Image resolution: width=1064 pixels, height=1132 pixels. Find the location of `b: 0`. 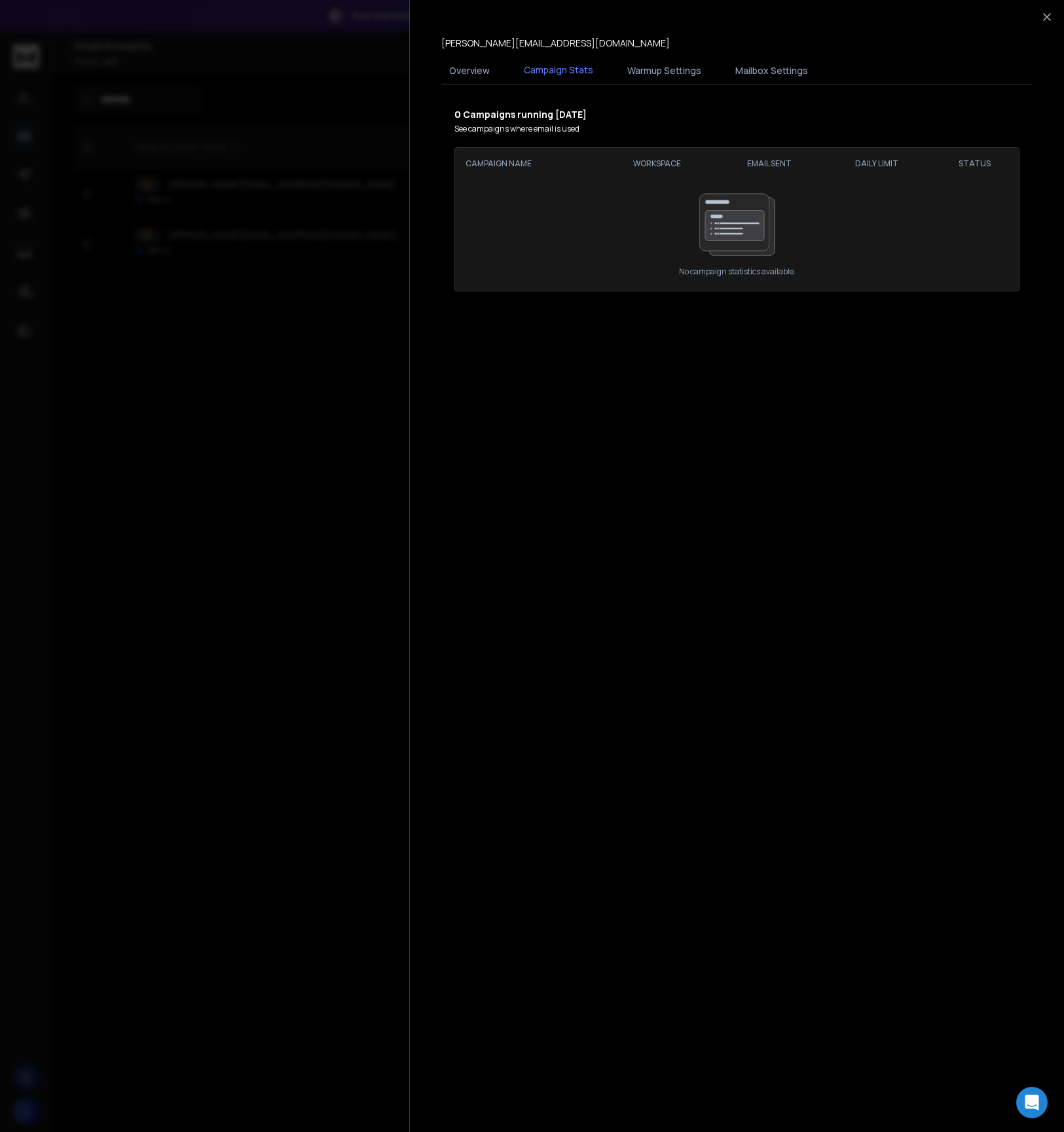

b: 0 is located at coordinates (458, 114).